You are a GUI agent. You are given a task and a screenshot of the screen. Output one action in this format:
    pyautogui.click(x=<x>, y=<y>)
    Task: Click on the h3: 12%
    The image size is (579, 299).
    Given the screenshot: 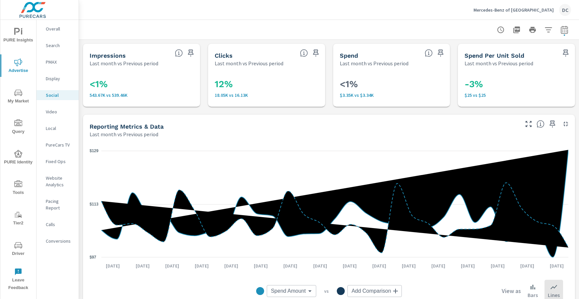 What is the action you would take?
    pyautogui.click(x=266, y=84)
    